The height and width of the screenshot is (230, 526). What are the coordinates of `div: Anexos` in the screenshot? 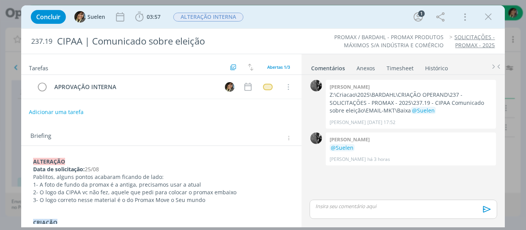 It's located at (366, 68).